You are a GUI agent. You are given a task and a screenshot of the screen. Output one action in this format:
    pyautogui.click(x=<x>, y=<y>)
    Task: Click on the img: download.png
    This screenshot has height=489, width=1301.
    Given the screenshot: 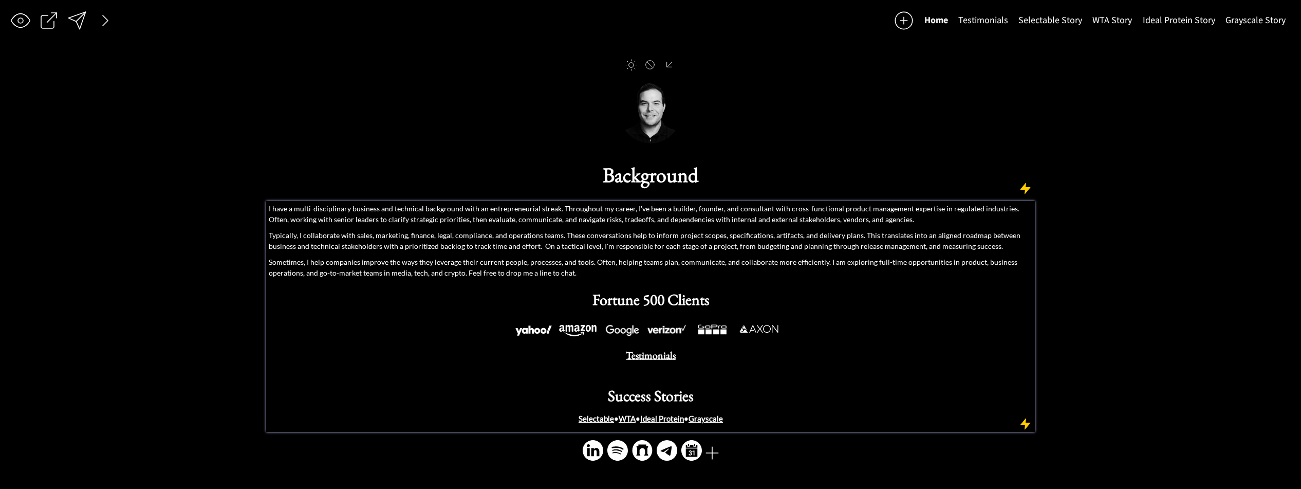 What is the action you would take?
    pyautogui.click(x=759, y=329)
    